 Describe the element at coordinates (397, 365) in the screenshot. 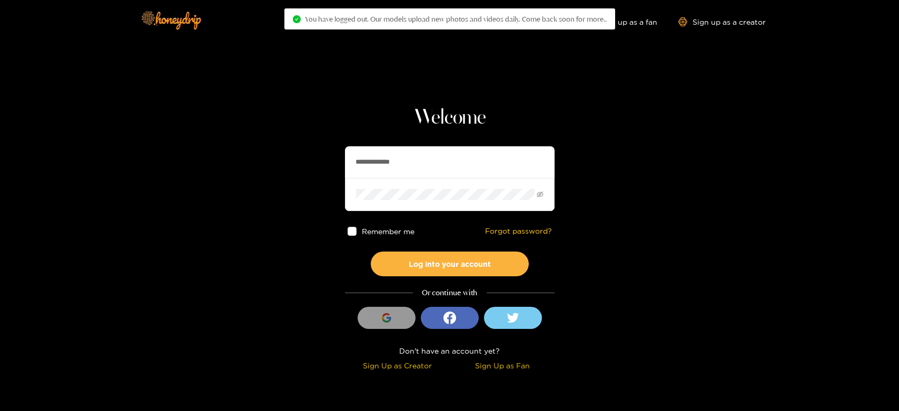

I see `div: Sign Up as Creator` at that location.